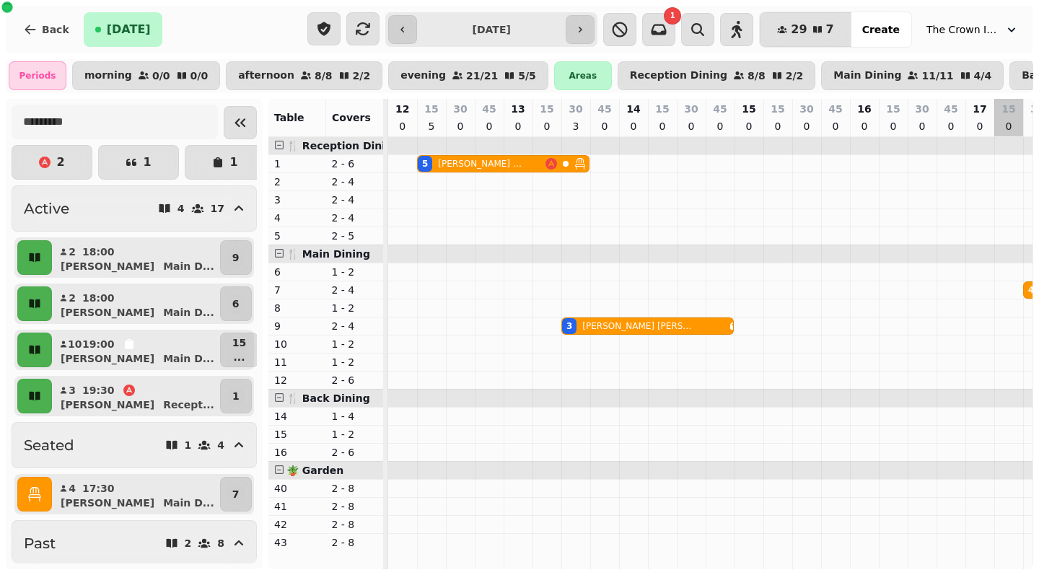  What do you see at coordinates (678, 76) in the screenshot?
I see `p: Reception Dining` at bounding box center [678, 76].